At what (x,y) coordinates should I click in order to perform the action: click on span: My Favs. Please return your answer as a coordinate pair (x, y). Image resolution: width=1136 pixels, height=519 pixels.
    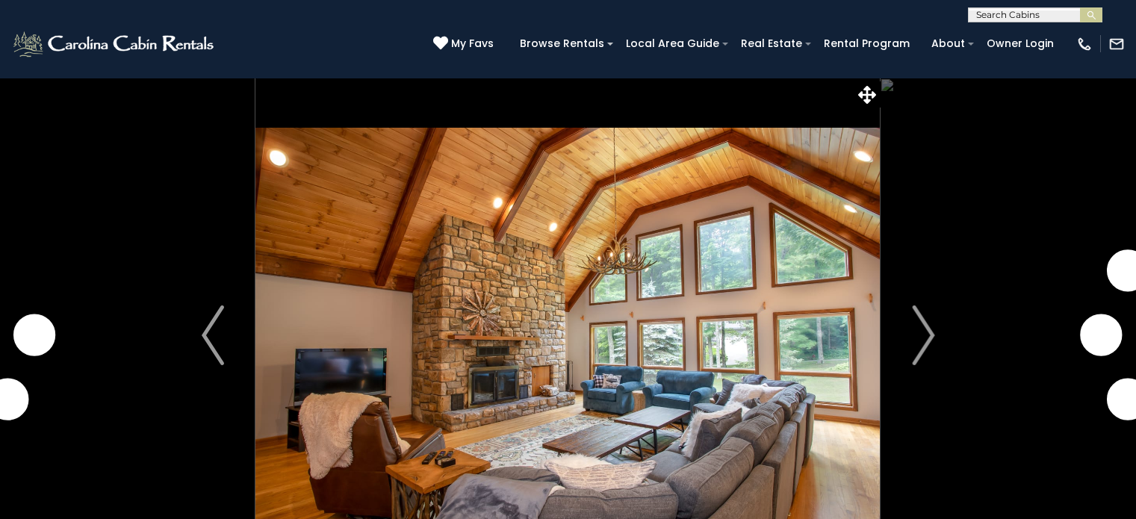
    Looking at the image, I should click on (472, 43).